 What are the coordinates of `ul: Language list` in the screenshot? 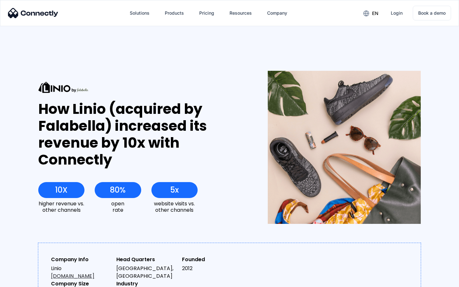 It's located at (25, 280).